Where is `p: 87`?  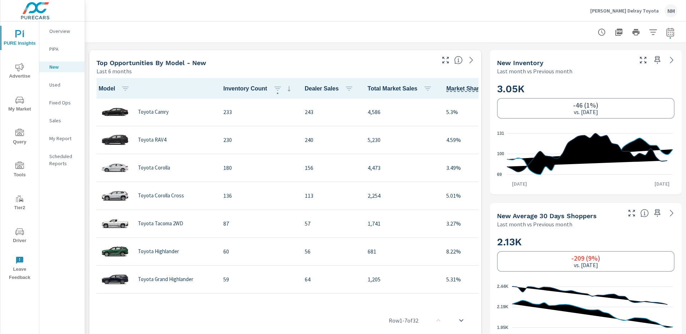 p: 87 is located at coordinates (258, 223).